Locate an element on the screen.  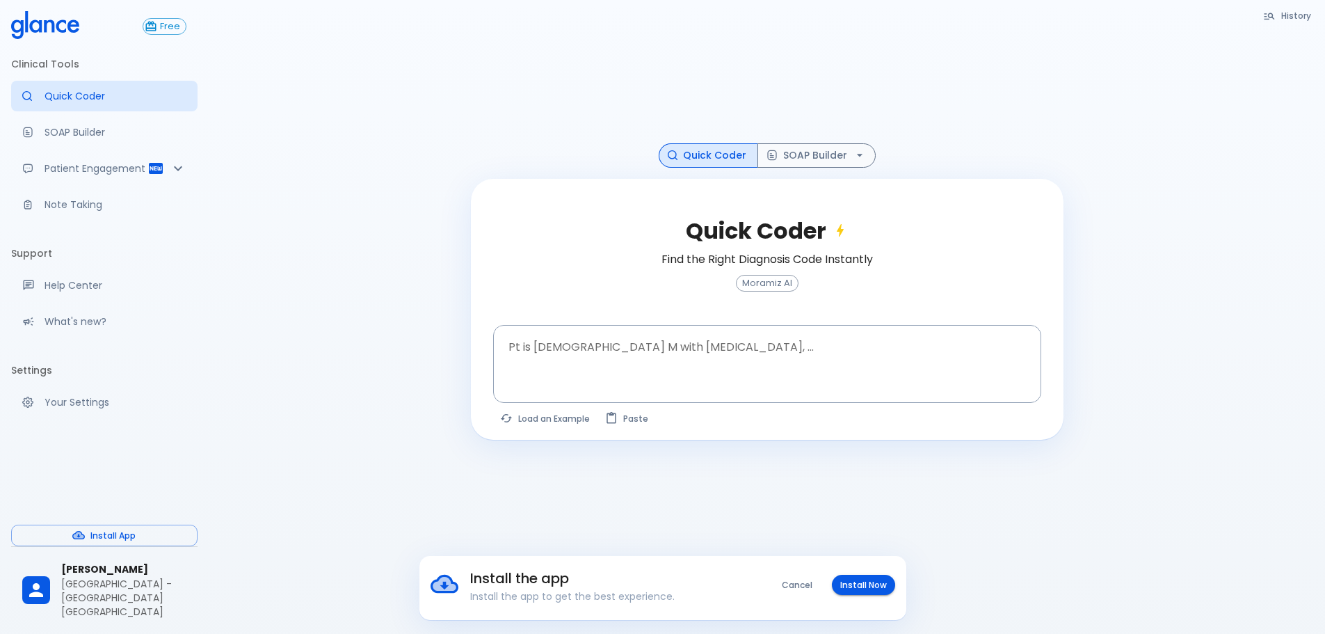
h6: Find the Right Diagnosis Code Instantly is located at coordinates (767, 259).